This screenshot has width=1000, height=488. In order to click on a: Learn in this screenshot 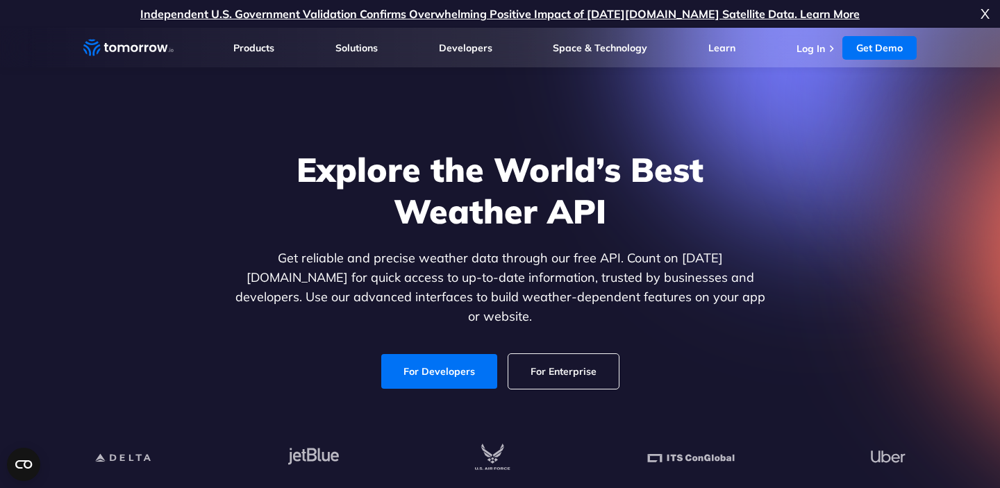, I will do `click(722, 48)`.